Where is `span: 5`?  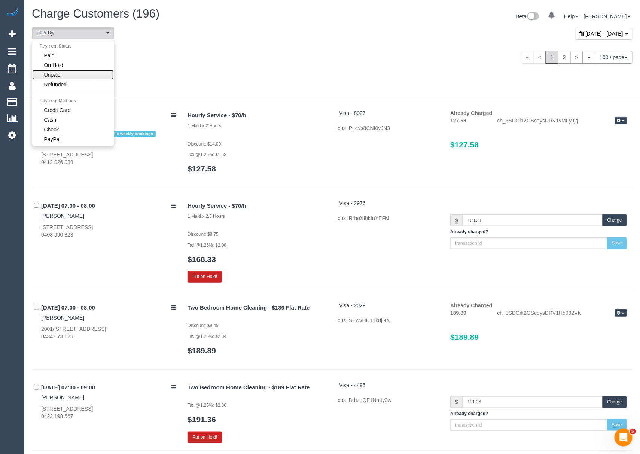
span: 5 is located at coordinates (633, 432).